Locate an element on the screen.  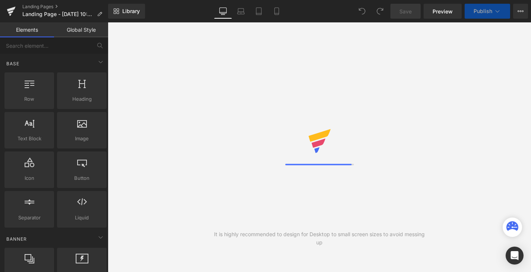
span: Liquid is located at coordinates (82, 217).